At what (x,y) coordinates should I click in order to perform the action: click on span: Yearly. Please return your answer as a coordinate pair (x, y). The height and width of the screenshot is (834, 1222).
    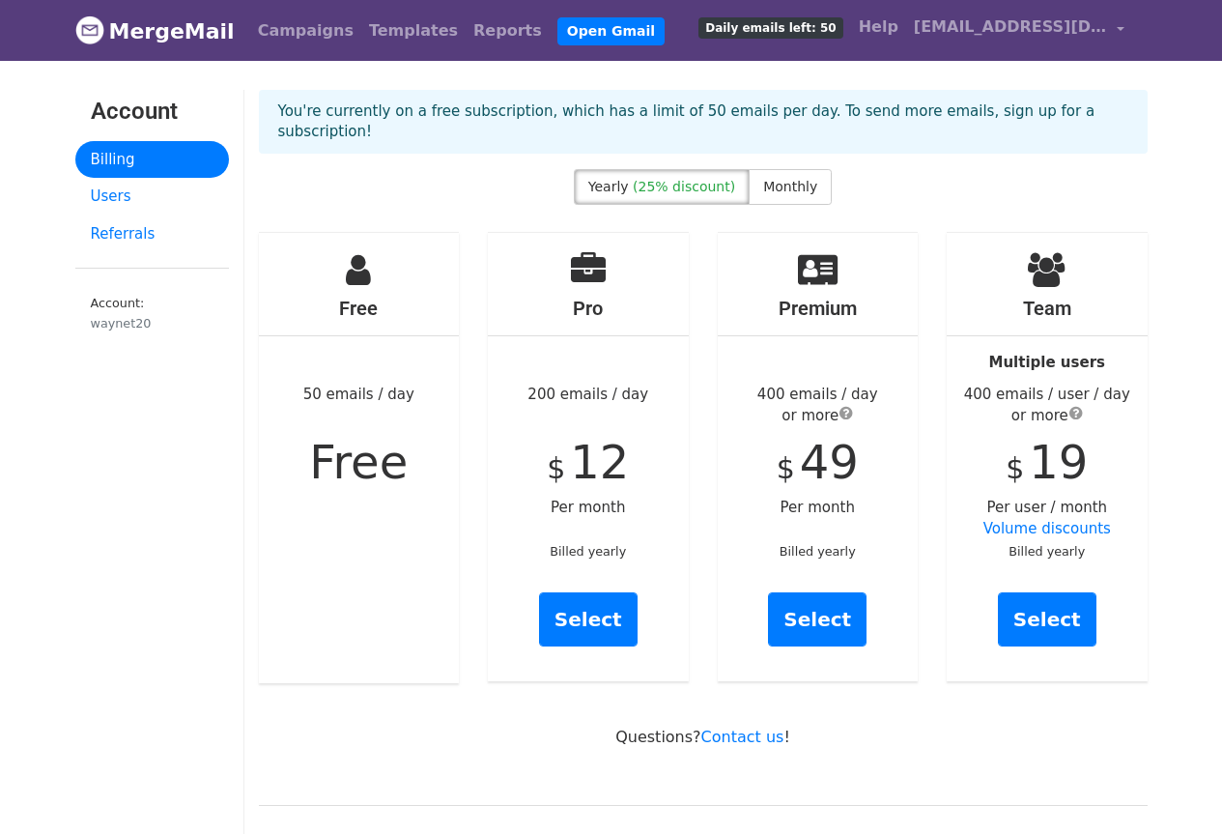
    Looking at the image, I should click on (608, 186).